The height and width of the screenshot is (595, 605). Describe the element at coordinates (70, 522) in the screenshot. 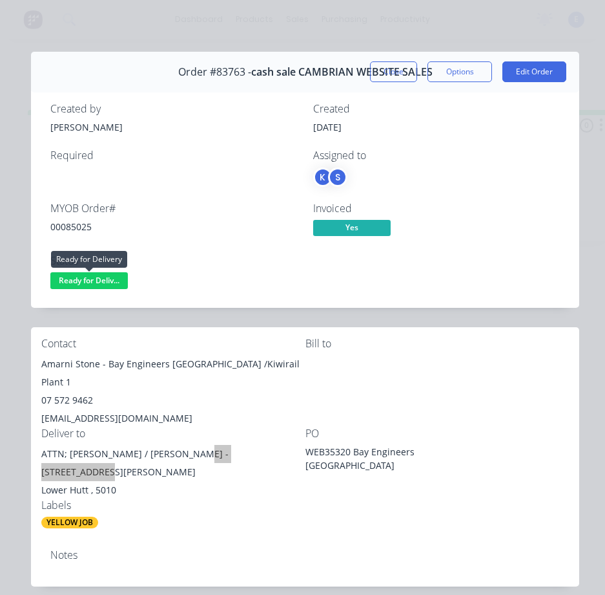

I see `div: YELLOW JOB` at that location.